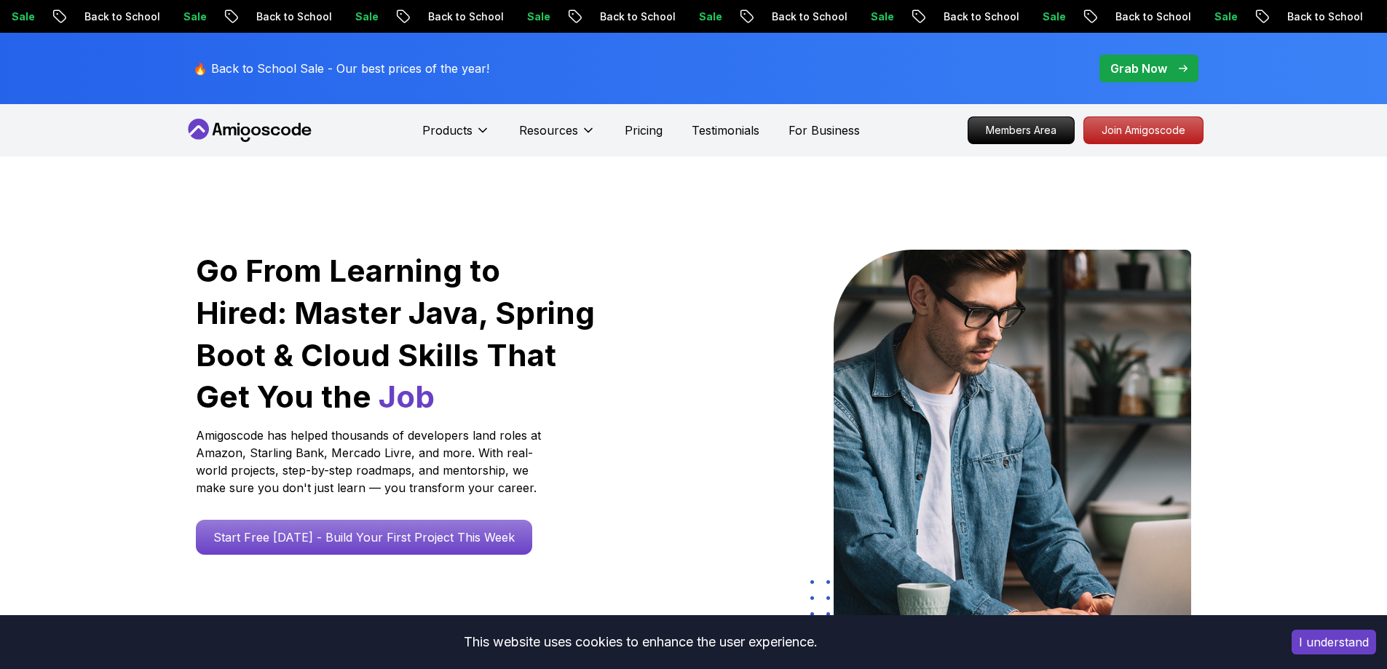  Describe the element at coordinates (341, 68) in the screenshot. I see `p: 🔥 Back to School Sale - Our best prices of the year!` at that location.